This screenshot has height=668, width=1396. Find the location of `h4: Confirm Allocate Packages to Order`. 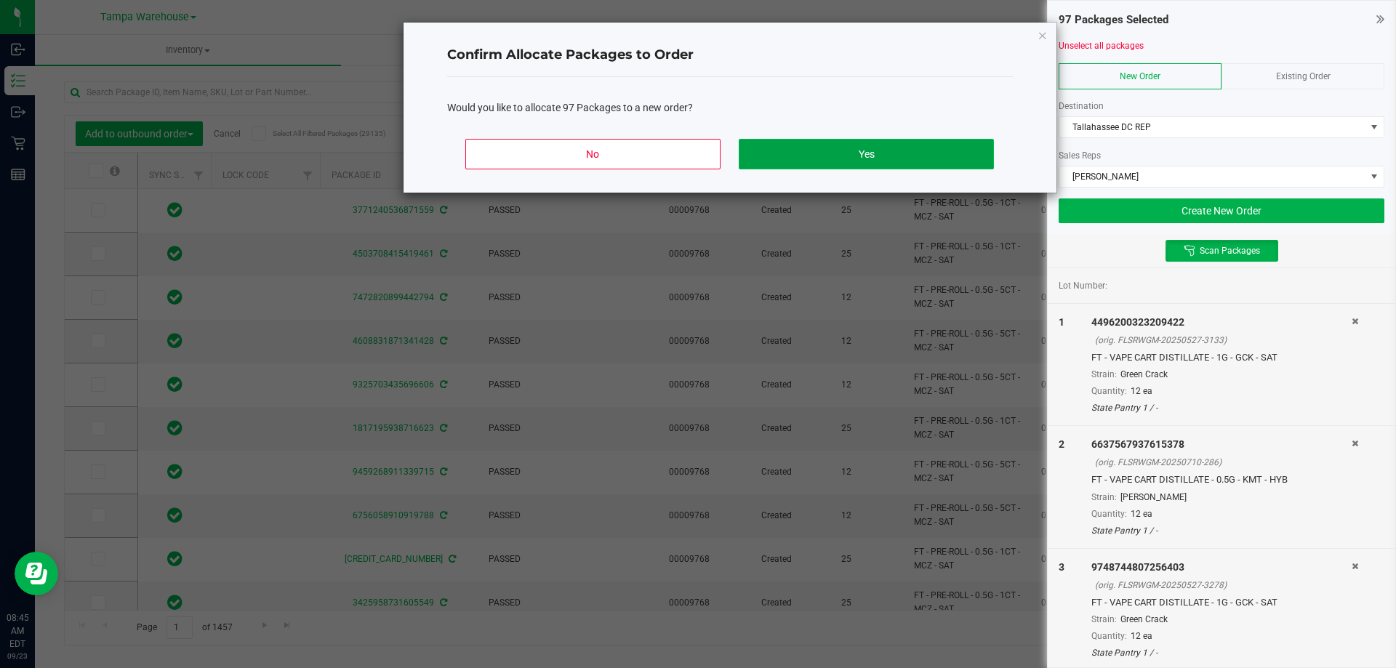

h4: Confirm Allocate Packages to Order is located at coordinates (730, 55).